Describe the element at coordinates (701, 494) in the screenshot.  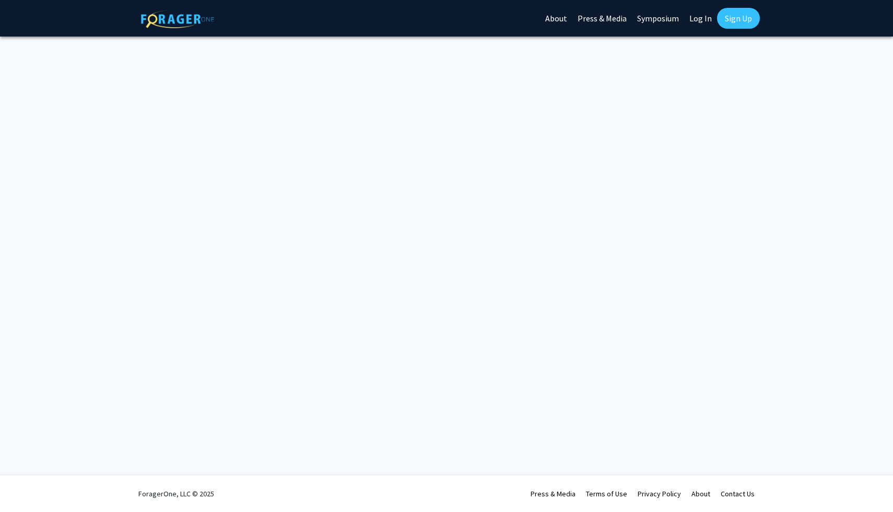
I see `a: About` at that location.